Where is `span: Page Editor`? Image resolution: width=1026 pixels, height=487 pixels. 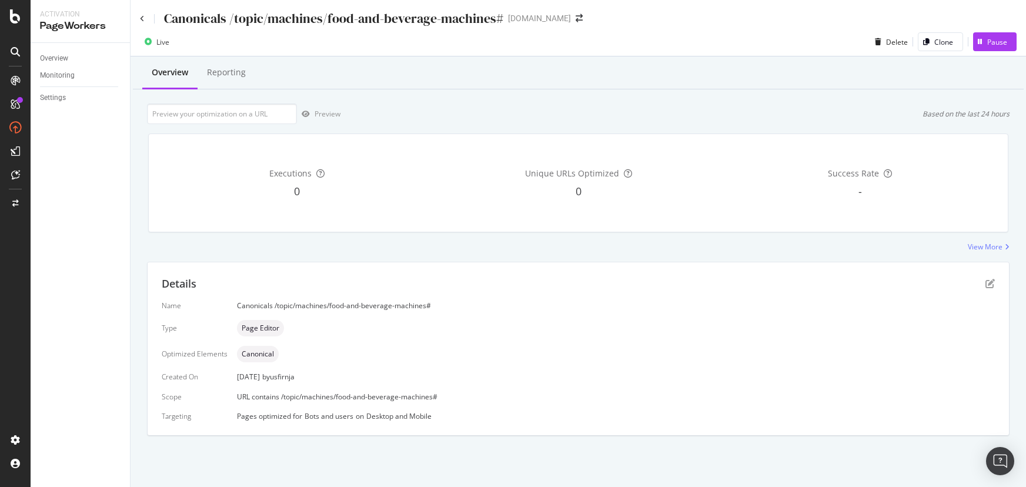 span: Page Editor is located at coordinates (261, 328).